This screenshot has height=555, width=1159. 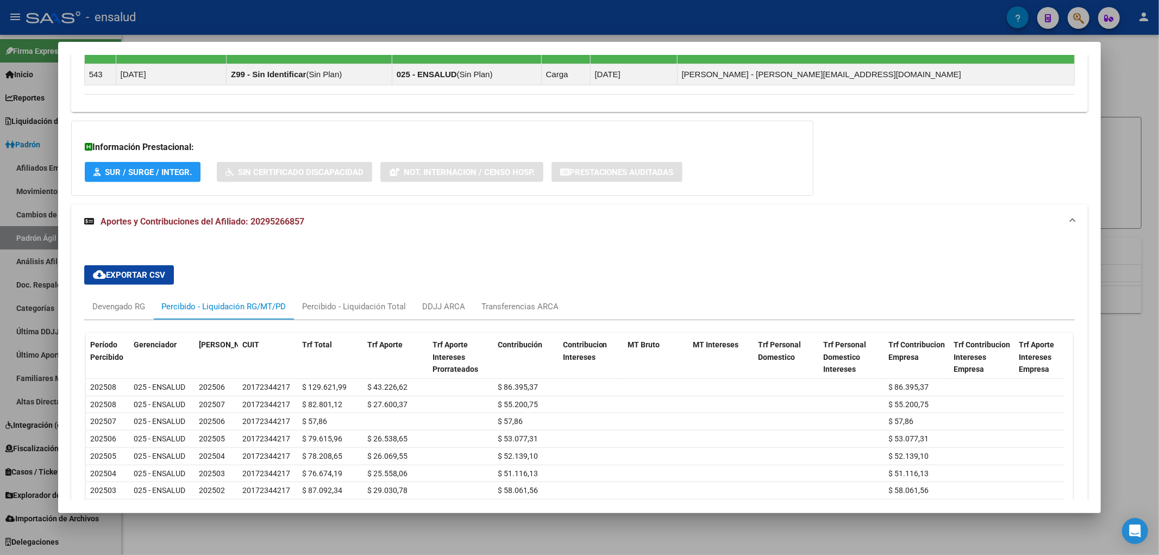 I want to click on datatable-header-cell: Trf Personal Domestico Intereses, so click(x=852, y=357).